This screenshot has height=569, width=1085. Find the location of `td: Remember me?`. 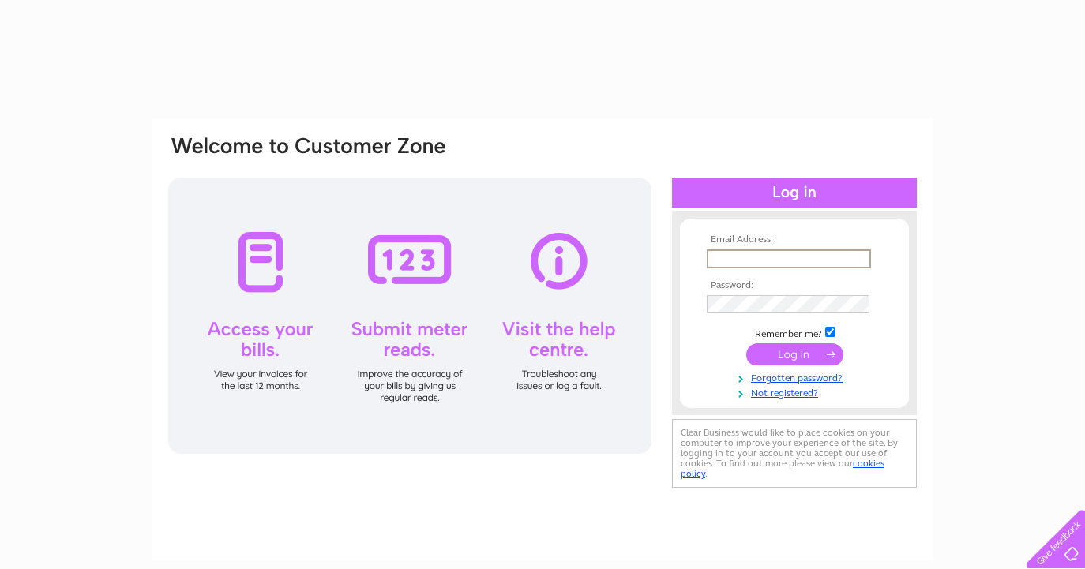

td: Remember me? is located at coordinates (794, 332).